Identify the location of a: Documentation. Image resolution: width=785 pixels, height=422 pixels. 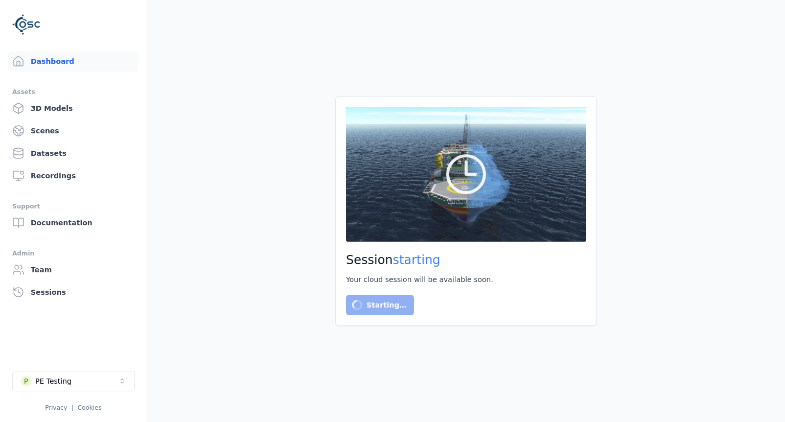
(73, 223).